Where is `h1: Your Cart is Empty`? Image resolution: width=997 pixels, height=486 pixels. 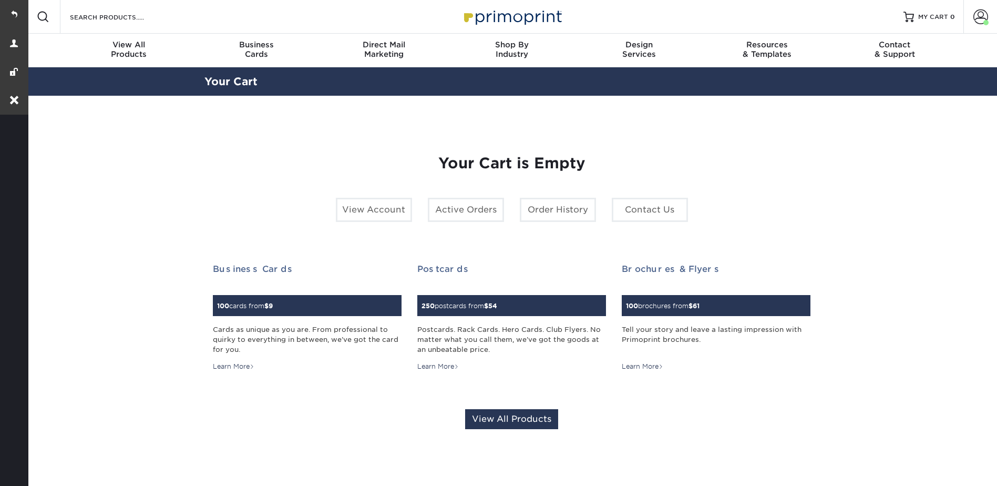
h1: Your Cart is Empty is located at coordinates (512, 164).